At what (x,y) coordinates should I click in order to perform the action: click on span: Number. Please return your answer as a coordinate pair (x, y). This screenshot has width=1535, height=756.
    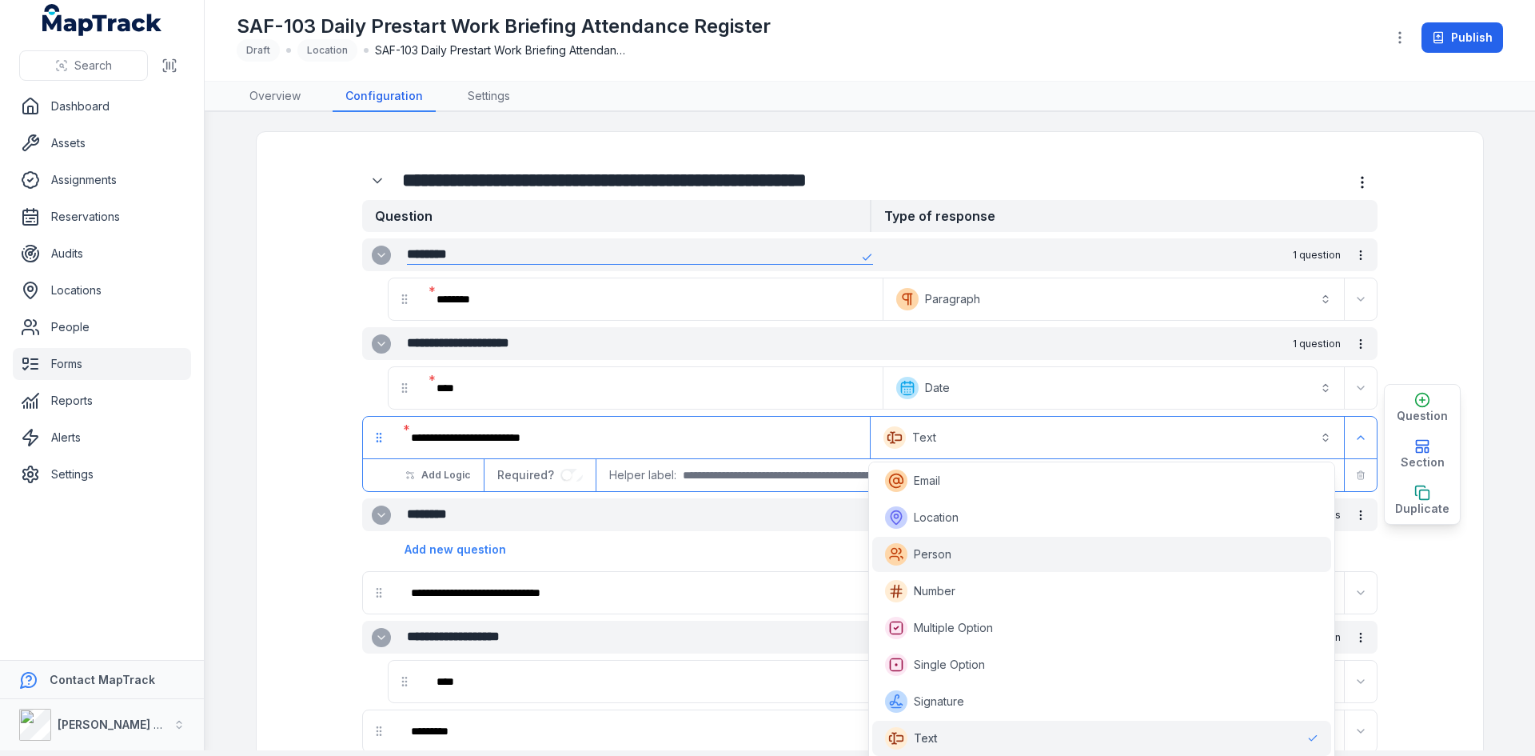
    Looking at the image, I should click on (935, 591).